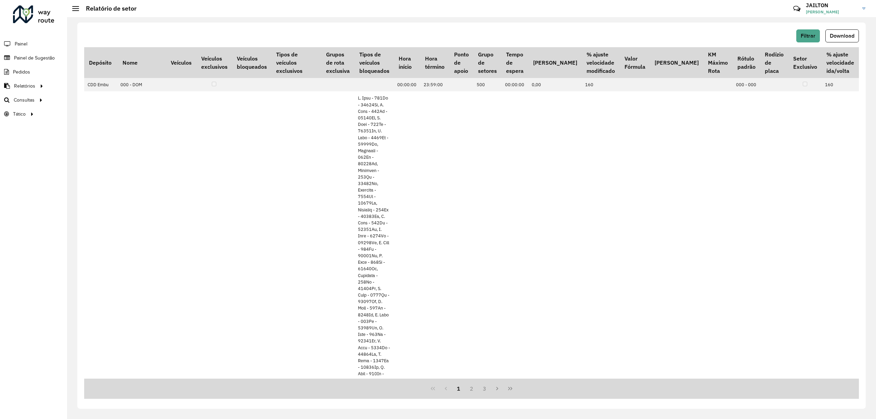  Describe the element at coordinates (831, 5) in the screenshot. I see `h3: JAILTON` at that location.